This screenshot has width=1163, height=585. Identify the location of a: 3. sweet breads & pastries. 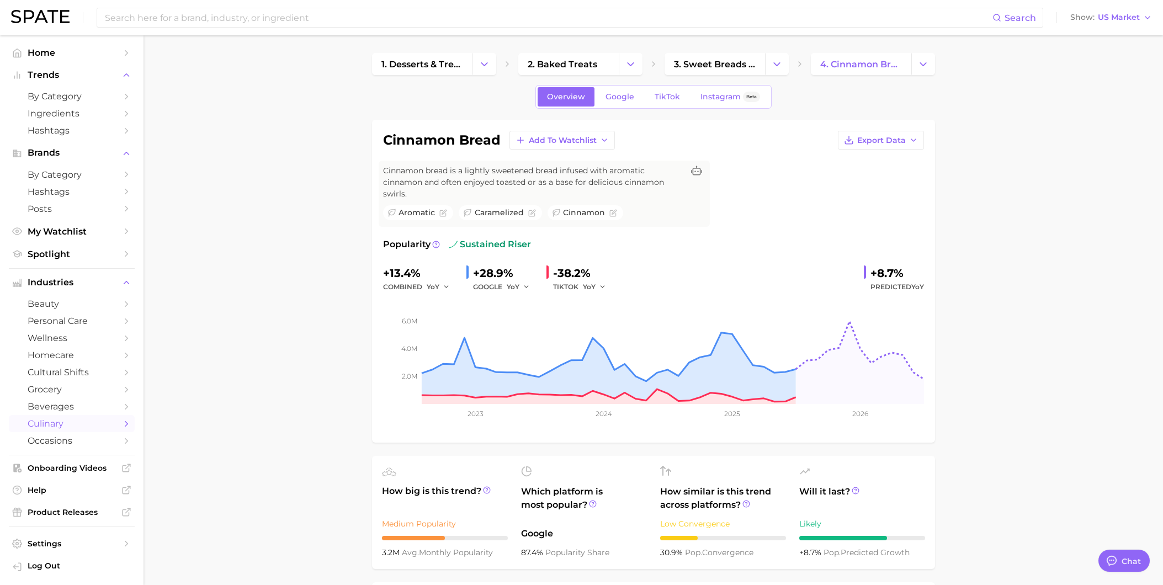
(715, 64).